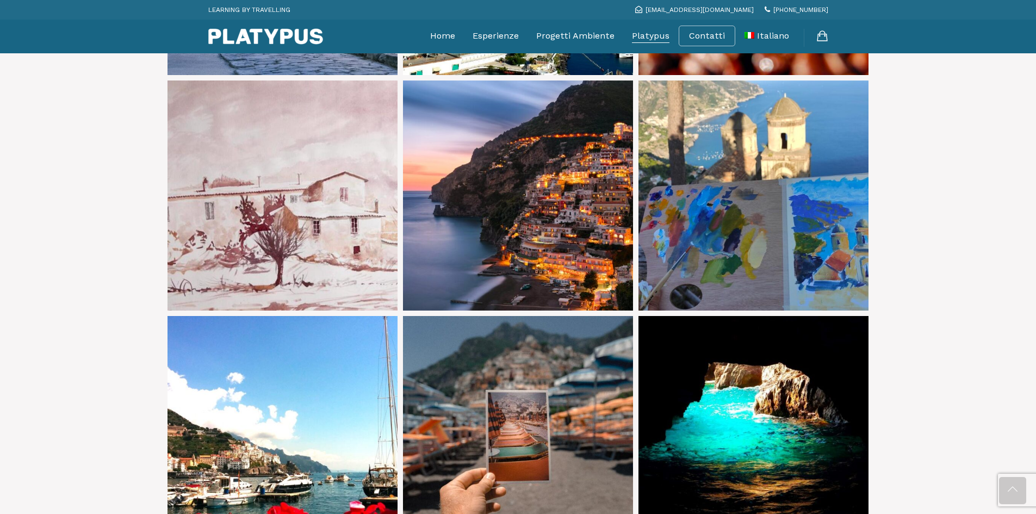  I want to click on a: Italiano, so click(767, 36).